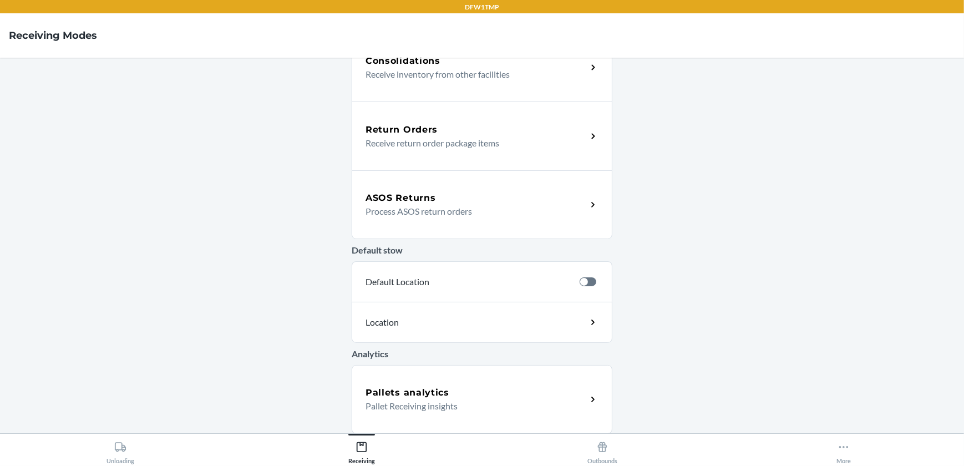 This screenshot has width=964, height=466. I want to click on p: DFW1TMP, so click(482, 7).